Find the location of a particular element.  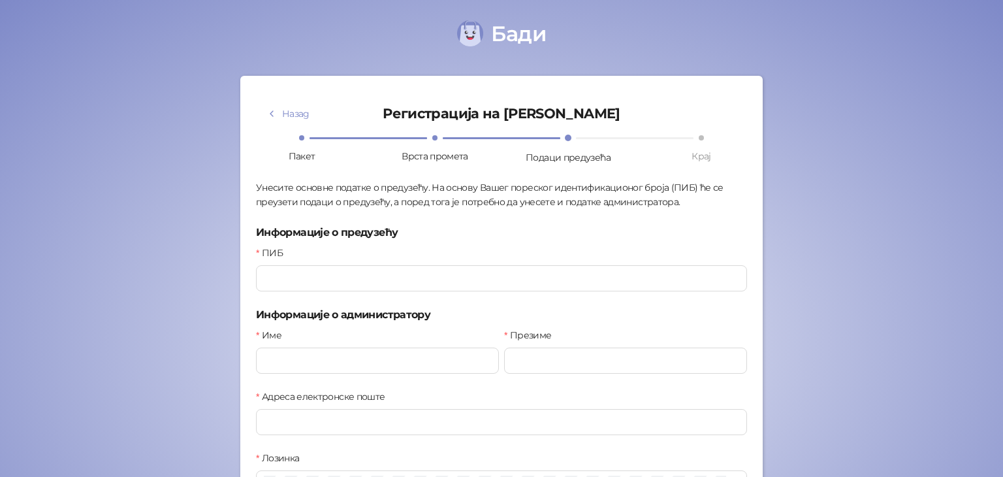

input: Име is located at coordinates (377, 360).